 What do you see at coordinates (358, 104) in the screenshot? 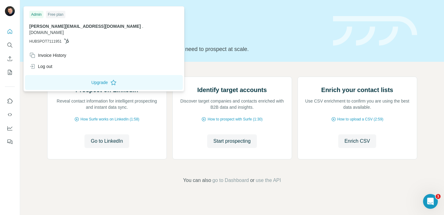
I see `p: Use CSV enrichment to confirm you are using the best data available.` at bounding box center [358, 104].